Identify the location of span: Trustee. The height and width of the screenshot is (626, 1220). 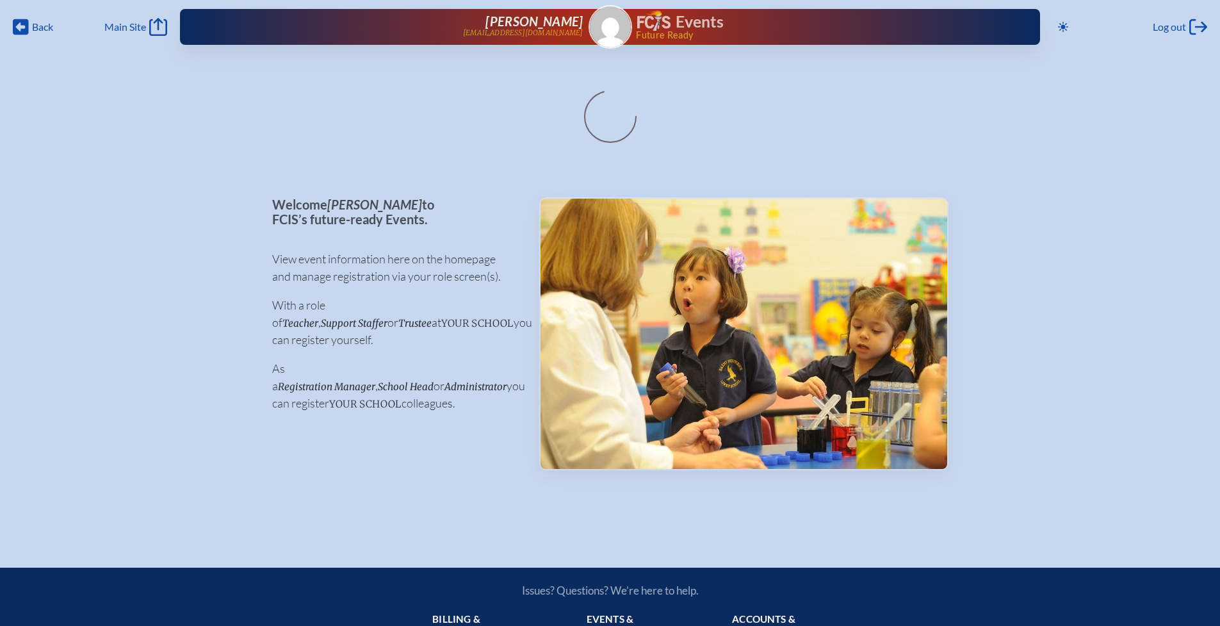
(415, 323).